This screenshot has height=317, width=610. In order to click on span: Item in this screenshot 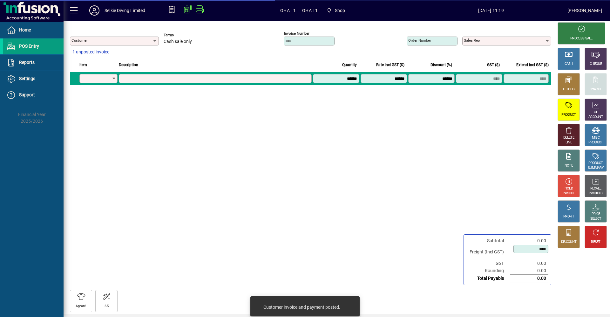, I will do `click(83, 65)`.